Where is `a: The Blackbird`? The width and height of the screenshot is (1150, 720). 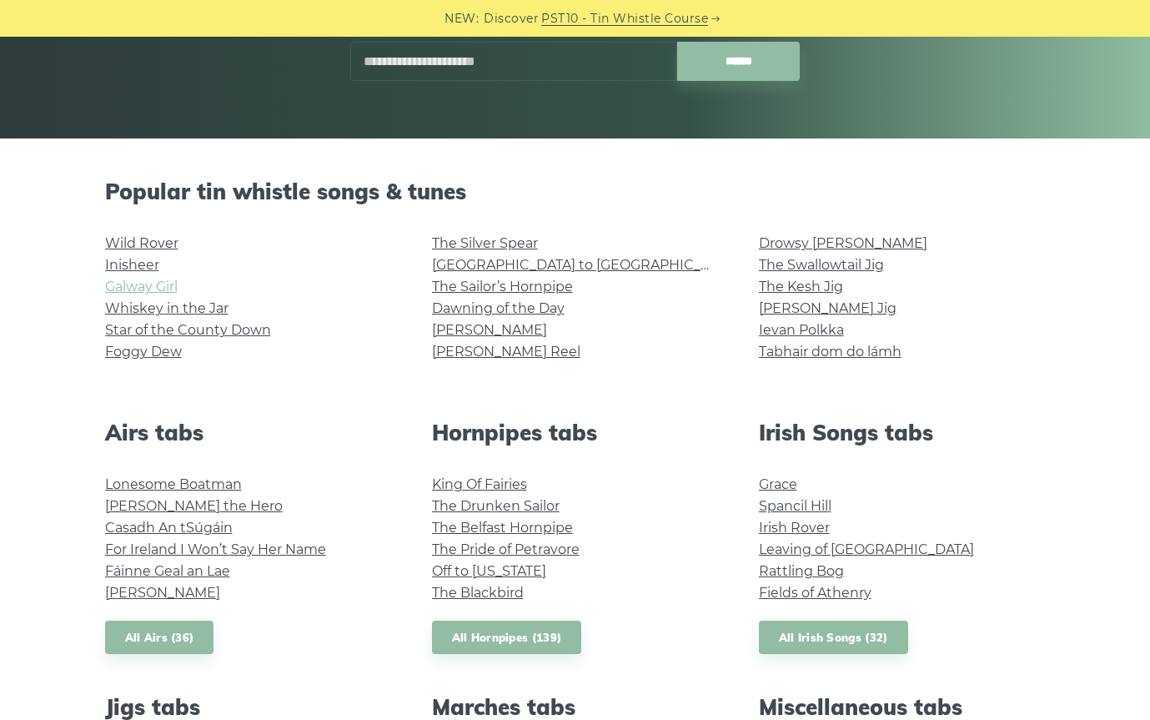
a: The Blackbird is located at coordinates (478, 592).